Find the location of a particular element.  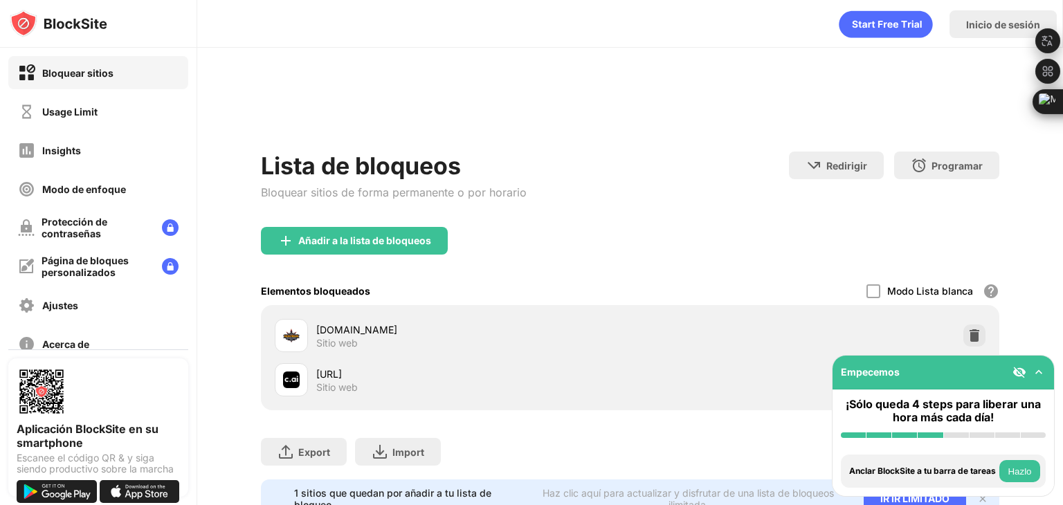

div: Aplicación BlockSite en su smartphone is located at coordinates (98, 436).